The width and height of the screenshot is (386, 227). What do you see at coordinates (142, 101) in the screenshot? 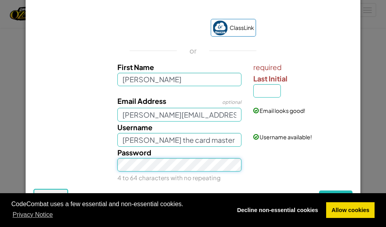
I see `span: Email Address` at bounding box center [142, 101].